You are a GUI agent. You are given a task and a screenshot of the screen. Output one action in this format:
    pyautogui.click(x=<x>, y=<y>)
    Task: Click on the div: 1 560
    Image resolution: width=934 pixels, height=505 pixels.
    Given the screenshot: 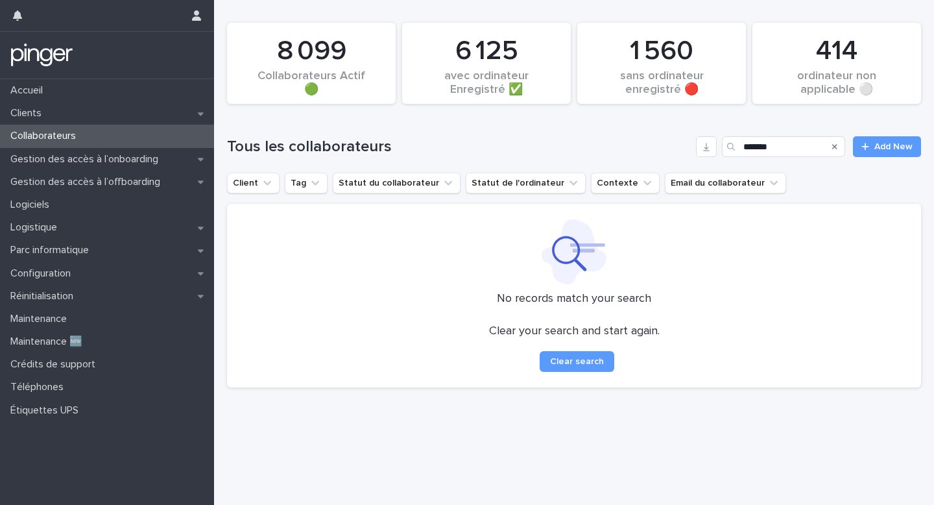 What is the action you would take?
    pyautogui.click(x=662, y=51)
    